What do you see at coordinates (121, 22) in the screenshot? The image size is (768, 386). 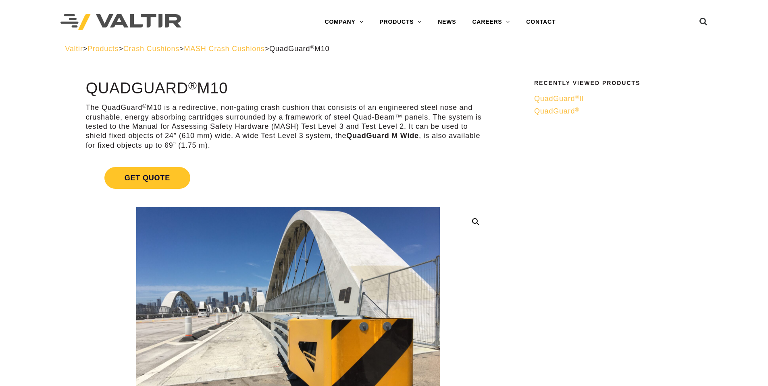 I see `img: Valtir` at bounding box center [121, 22].